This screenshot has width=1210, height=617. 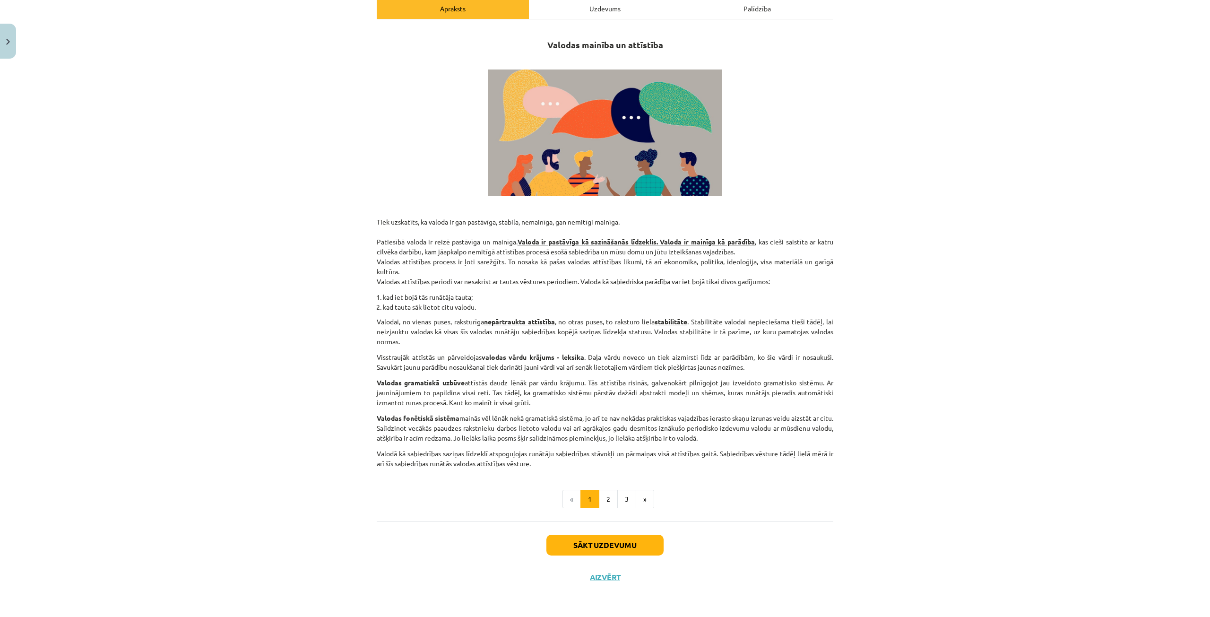 I want to click on p: Valodai, no vienas puses, raksturīga , no otras puses, to raksturo liela . Stabilitāte valodai ne..., so click(x=605, y=331).